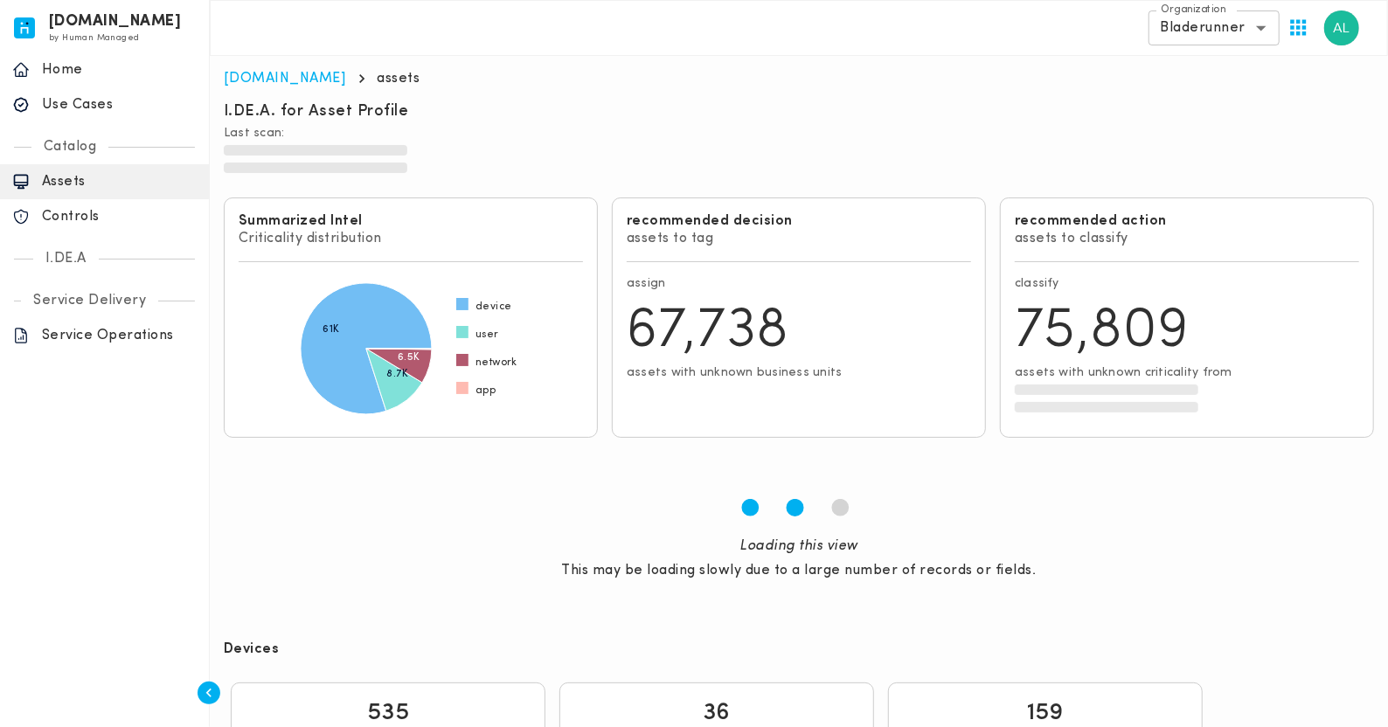 The image size is (1388, 727). I want to click on p: assets with unknown criticality from, so click(1187, 391).